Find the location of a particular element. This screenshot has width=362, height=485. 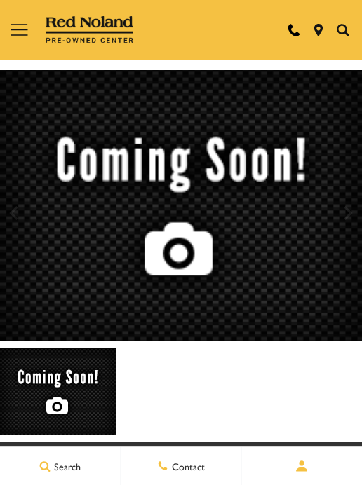

span: Search is located at coordinates (65, 466).